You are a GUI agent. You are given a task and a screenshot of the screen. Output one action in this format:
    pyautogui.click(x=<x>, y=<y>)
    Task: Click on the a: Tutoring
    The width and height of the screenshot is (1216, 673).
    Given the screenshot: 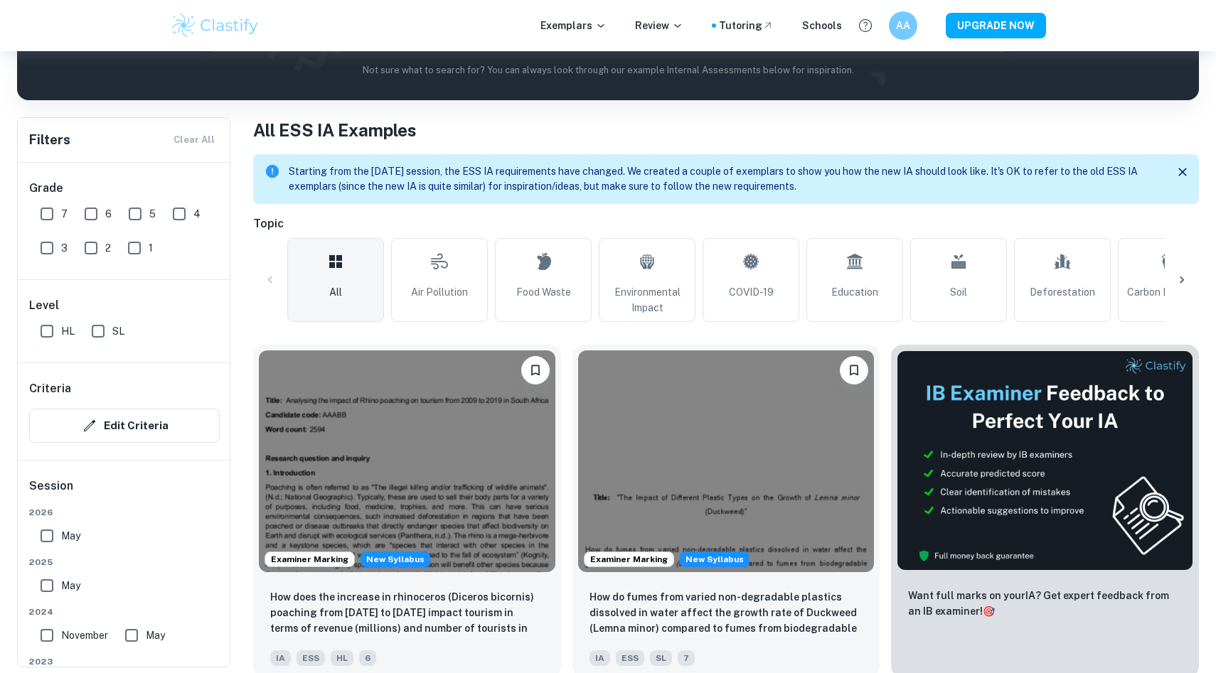 What is the action you would take?
    pyautogui.click(x=746, y=26)
    